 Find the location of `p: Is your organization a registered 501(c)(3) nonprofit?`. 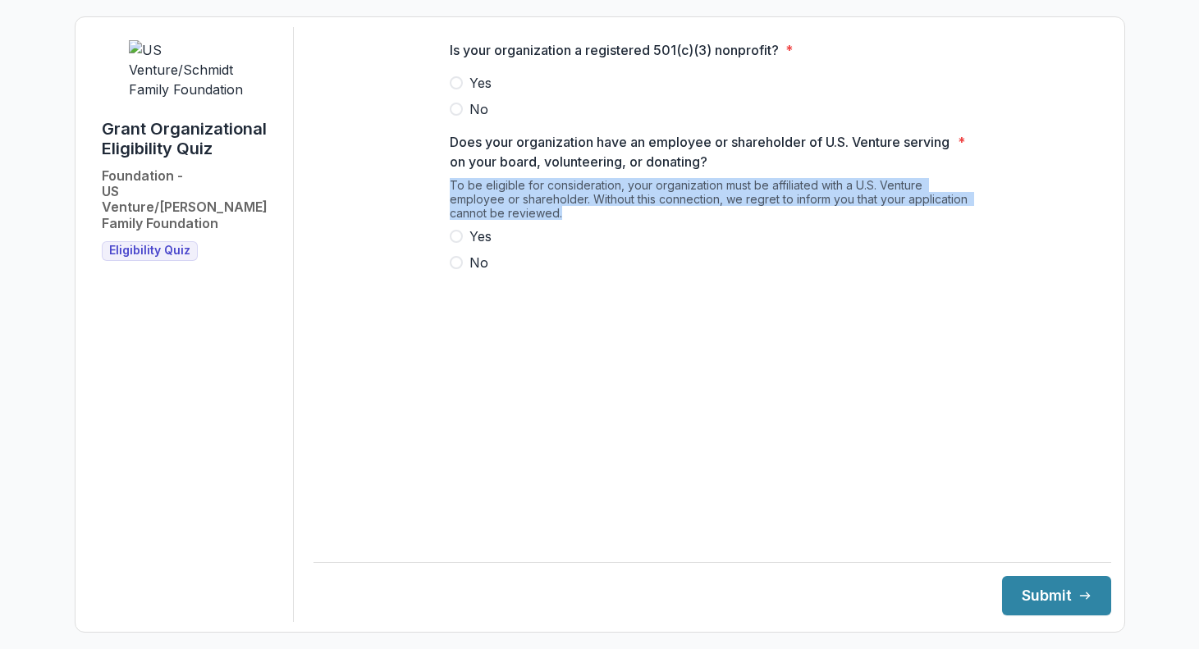

p: Is your organization a registered 501(c)(3) nonprofit? is located at coordinates (614, 50).